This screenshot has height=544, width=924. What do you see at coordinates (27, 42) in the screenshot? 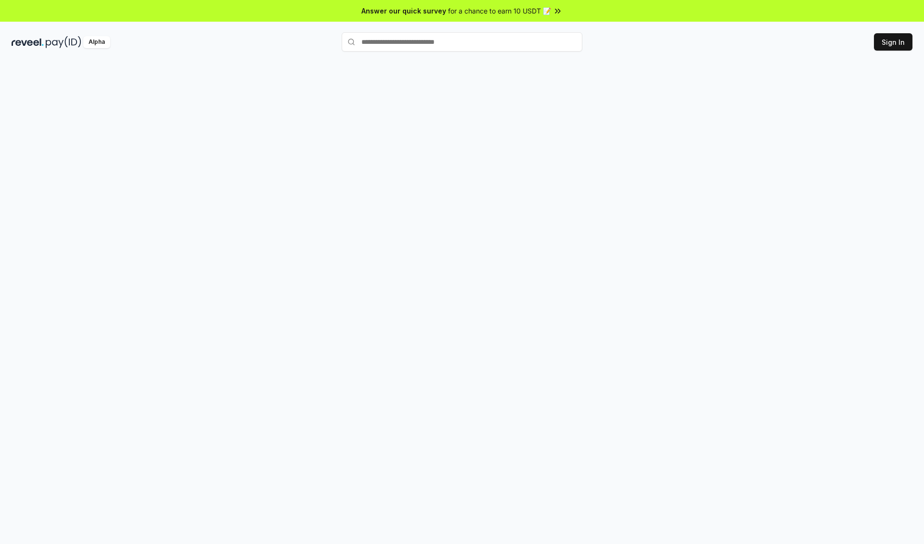
I see `img: reveel_dark` at bounding box center [27, 42].